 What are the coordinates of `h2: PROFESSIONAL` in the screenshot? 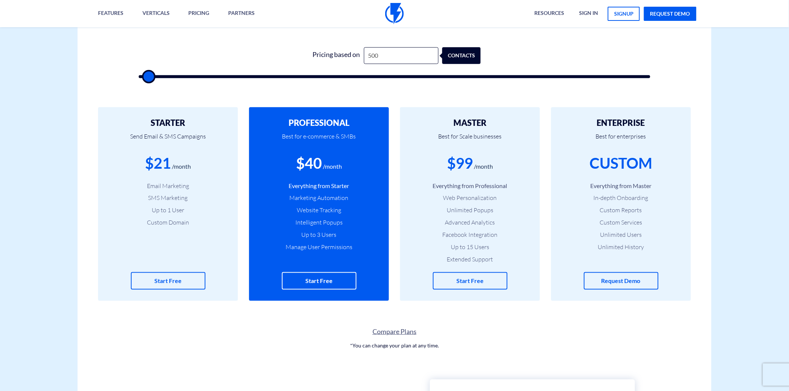 It's located at (319, 123).